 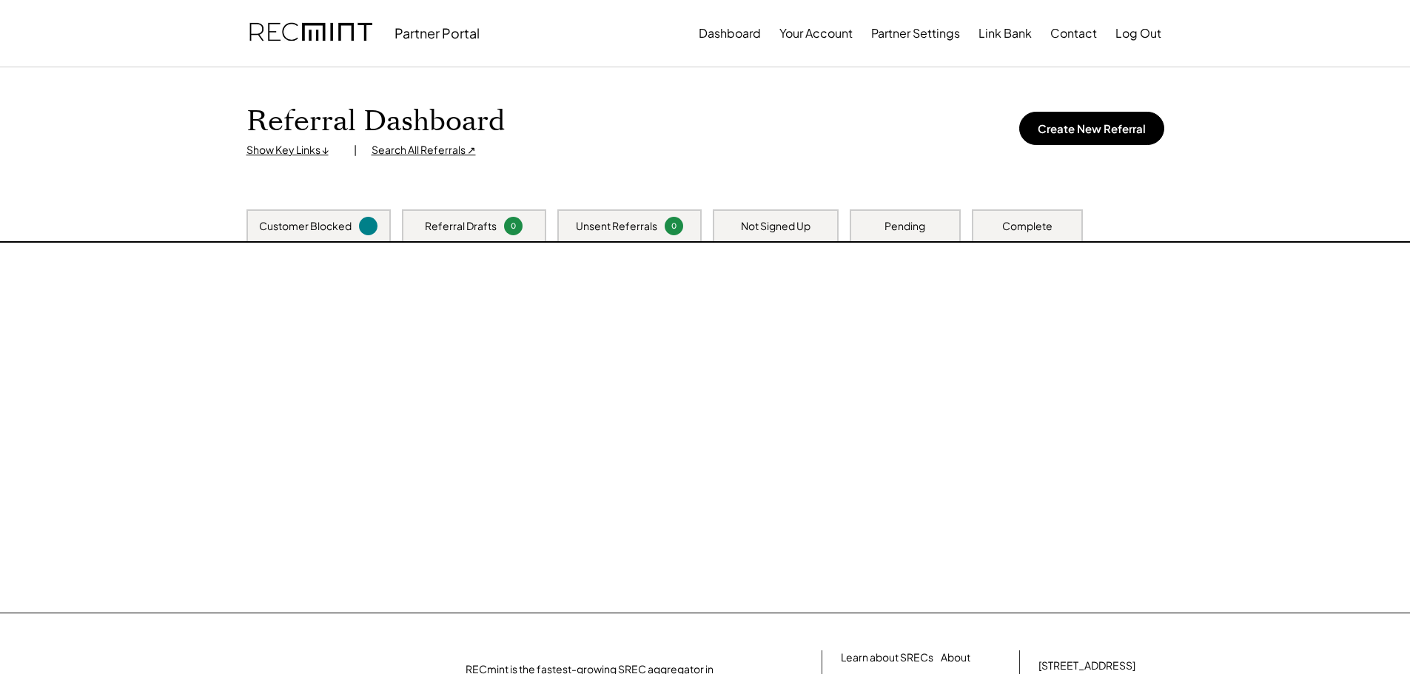 I want to click on h1: Referral Dashboard, so click(x=375, y=121).